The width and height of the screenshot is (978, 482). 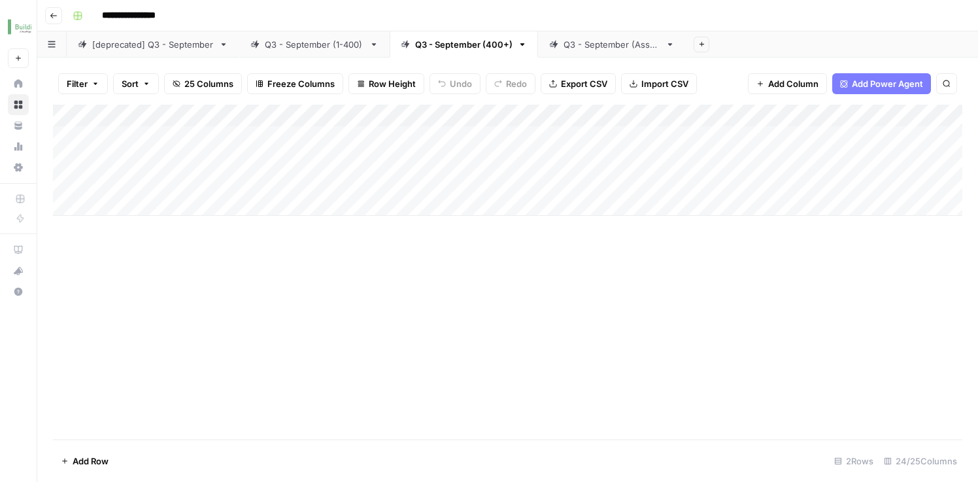 What do you see at coordinates (461, 84) in the screenshot?
I see `span: Undo` at bounding box center [461, 84].